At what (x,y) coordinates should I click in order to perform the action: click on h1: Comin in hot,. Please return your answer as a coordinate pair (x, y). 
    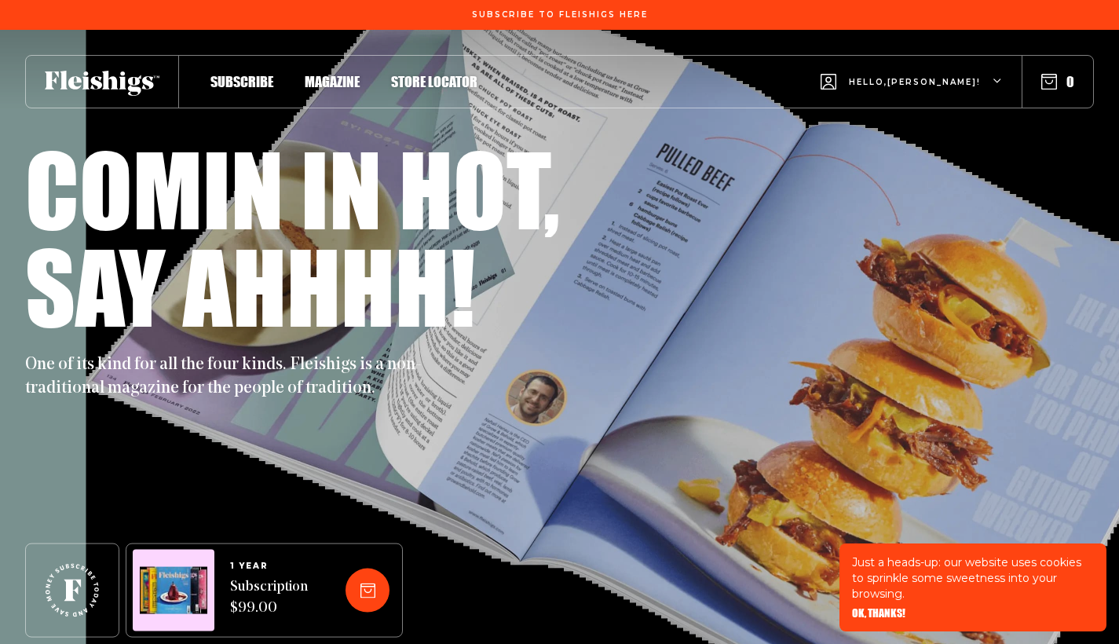
    Looking at the image, I should click on (292, 188).